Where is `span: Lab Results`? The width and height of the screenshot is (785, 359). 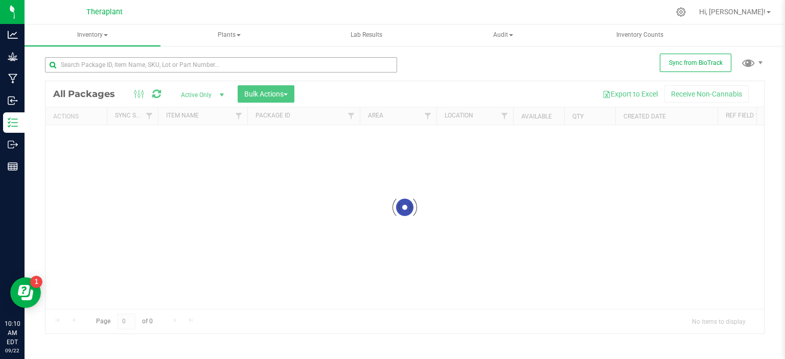 span: Lab Results is located at coordinates (366, 35).